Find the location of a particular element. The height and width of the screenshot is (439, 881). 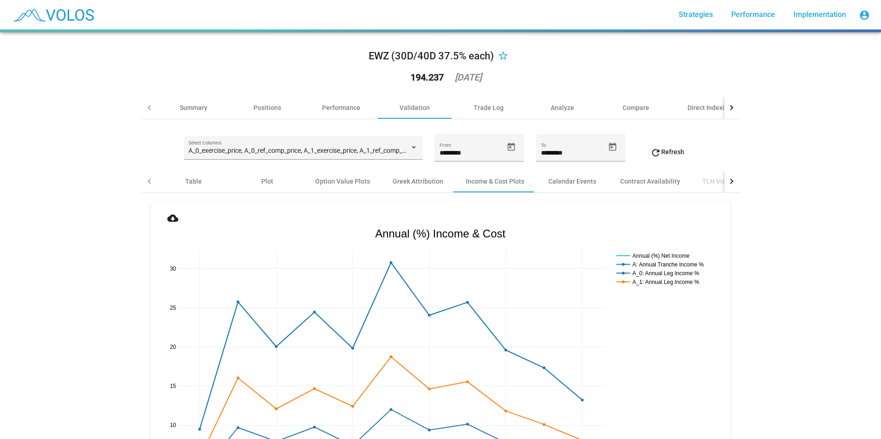

div: Summary is located at coordinates (193, 108).